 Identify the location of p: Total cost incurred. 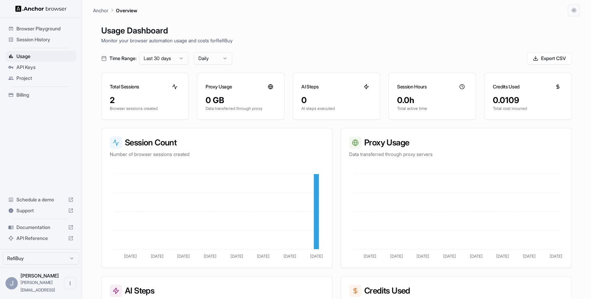
(528, 109).